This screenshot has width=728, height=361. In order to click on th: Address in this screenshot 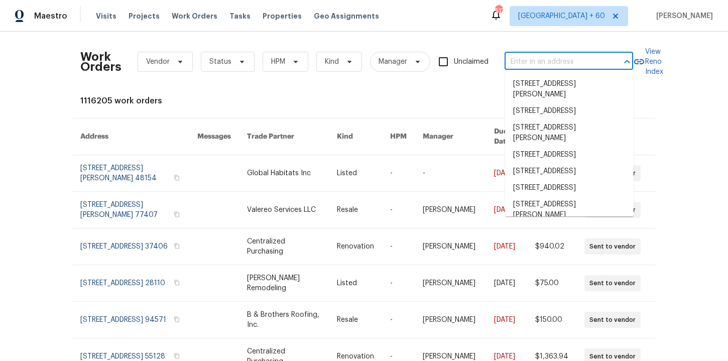, I will do `click(130, 136)`.